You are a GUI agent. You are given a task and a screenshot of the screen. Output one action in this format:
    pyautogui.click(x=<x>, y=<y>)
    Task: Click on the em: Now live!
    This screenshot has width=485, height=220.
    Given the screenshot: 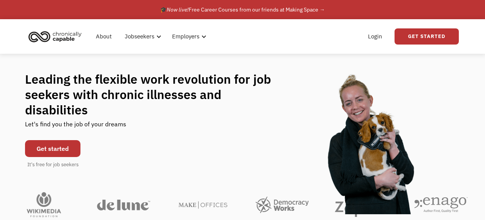 What is the action you would take?
    pyautogui.click(x=177, y=10)
    